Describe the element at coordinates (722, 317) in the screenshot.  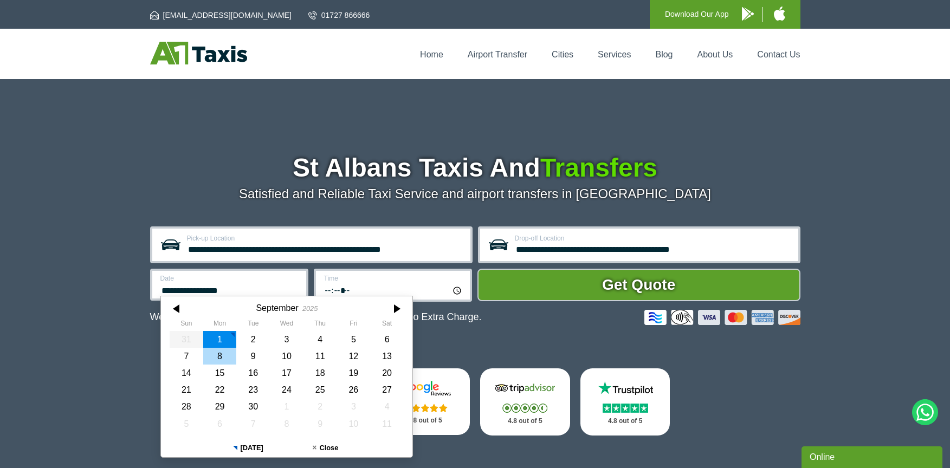
I see `img: Credit And Debit Cards` at that location.